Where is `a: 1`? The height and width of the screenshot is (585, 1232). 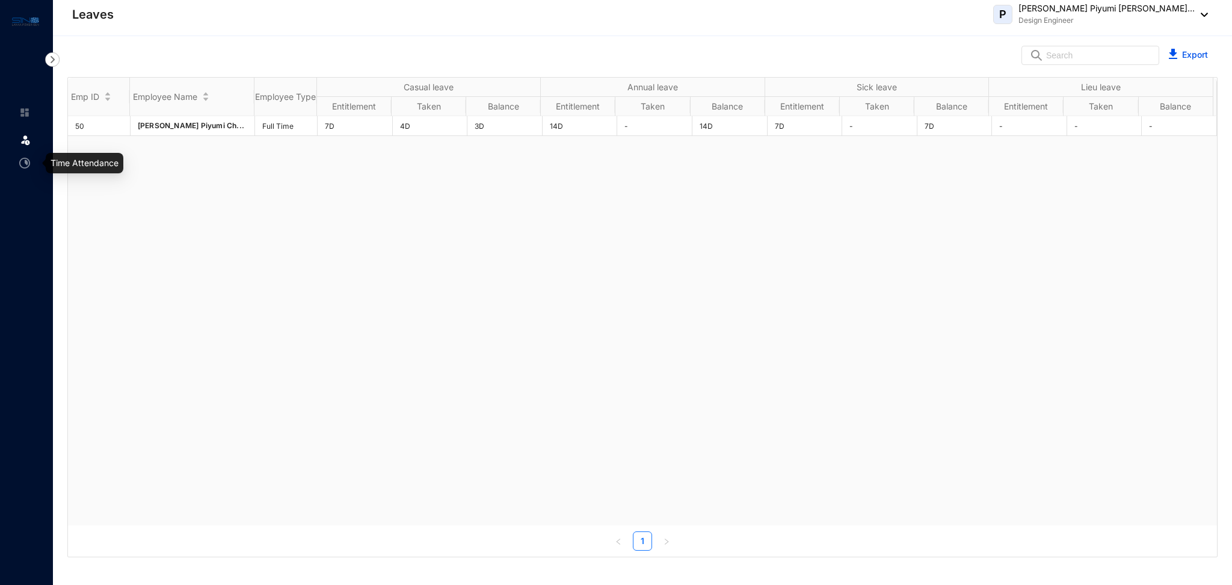
a: 1 is located at coordinates (642, 541).